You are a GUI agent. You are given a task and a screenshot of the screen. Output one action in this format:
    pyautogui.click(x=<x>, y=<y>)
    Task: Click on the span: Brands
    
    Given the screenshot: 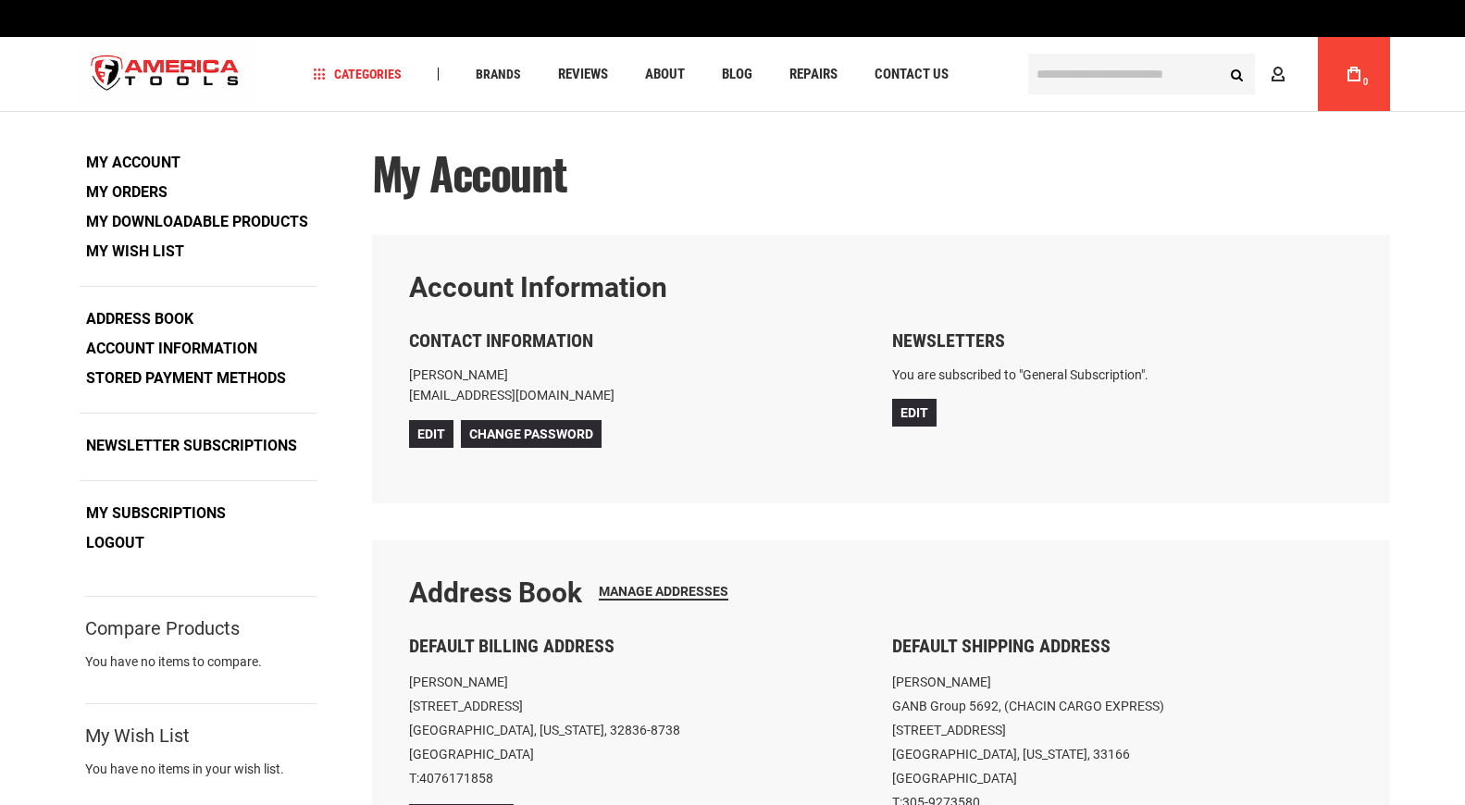 What is the action you would take?
    pyautogui.click(x=498, y=74)
    